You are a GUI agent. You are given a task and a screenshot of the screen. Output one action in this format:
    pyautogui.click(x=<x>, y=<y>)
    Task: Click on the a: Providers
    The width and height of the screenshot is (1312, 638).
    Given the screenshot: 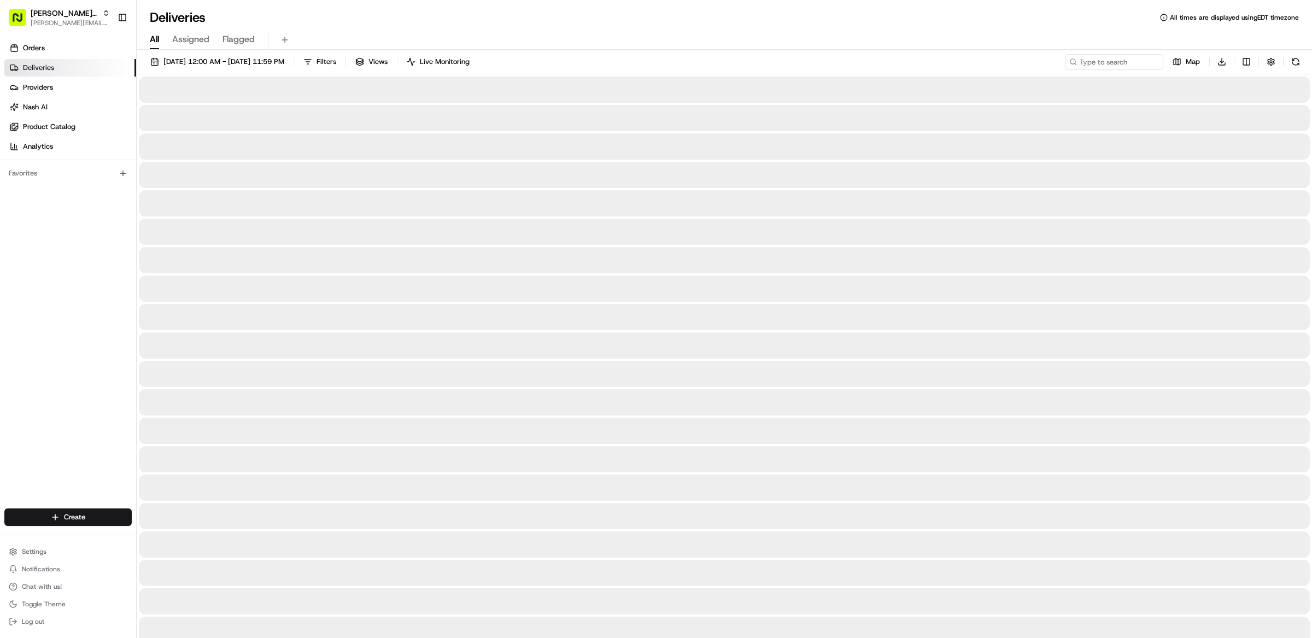 What is the action you would take?
    pyautogui.click(x=70, y=87)
    